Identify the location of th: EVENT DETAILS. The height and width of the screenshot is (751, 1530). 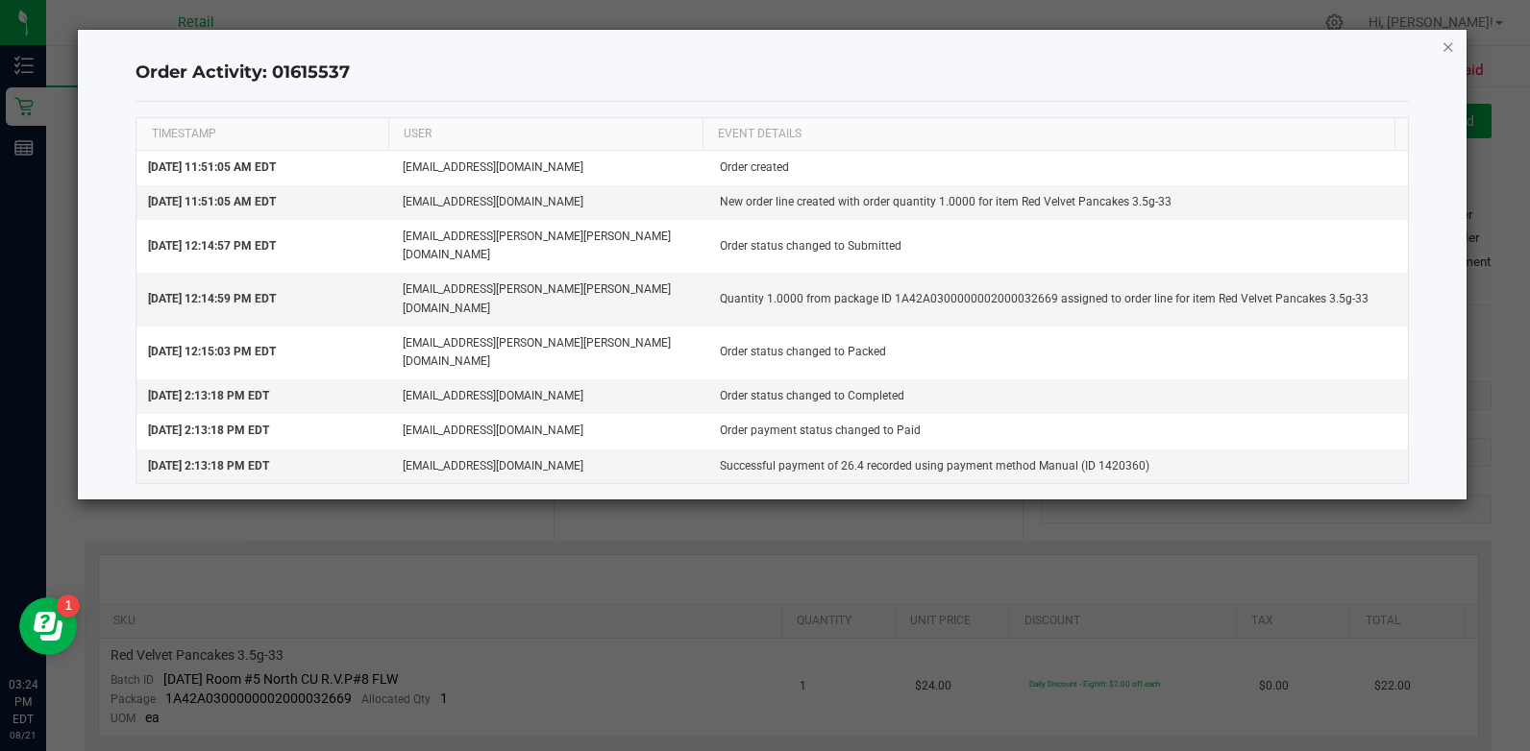
(1048, 135).